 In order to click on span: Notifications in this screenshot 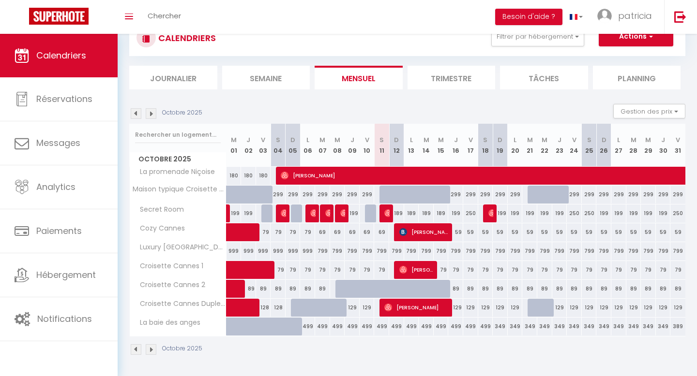, I will do `click(64, 319)`.